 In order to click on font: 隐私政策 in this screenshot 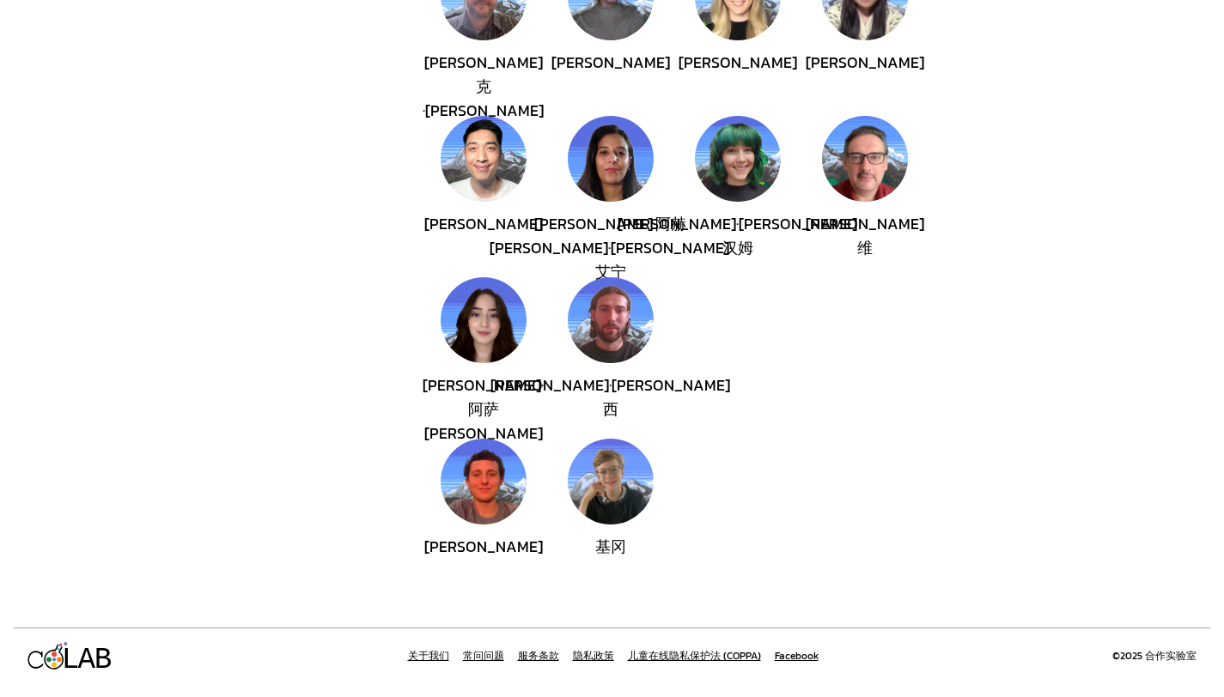, I will do `click(593, 656)`.